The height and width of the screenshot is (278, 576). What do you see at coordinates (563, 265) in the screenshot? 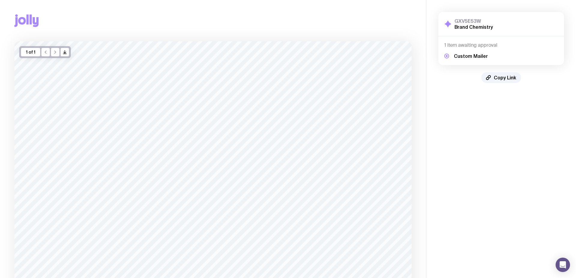
I see `div: Open Intercom Messenger` at bounding box center [563, 265].